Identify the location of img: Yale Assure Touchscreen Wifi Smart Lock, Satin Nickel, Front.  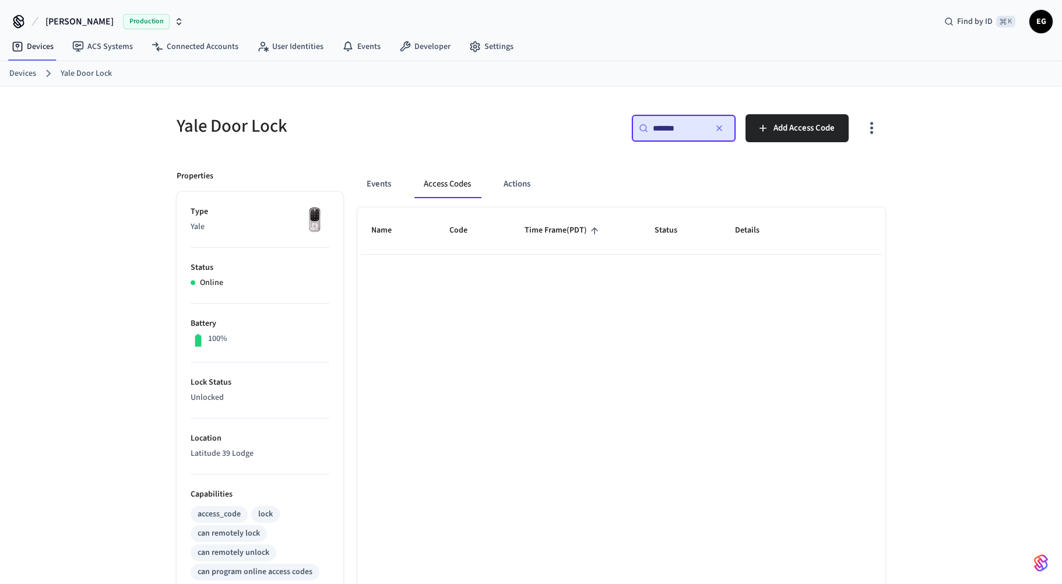
(315, 220).